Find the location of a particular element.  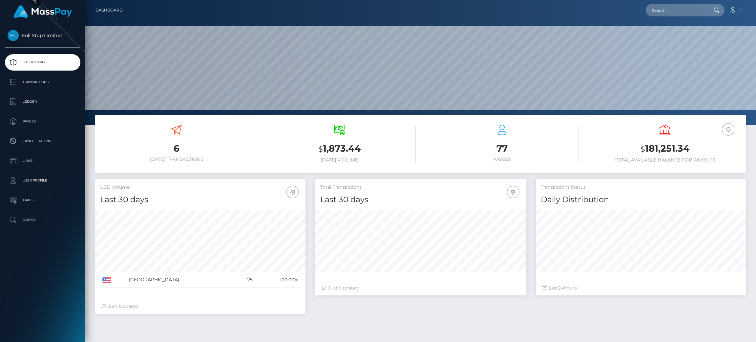

p: Payees is located at coordinates (43, 121).